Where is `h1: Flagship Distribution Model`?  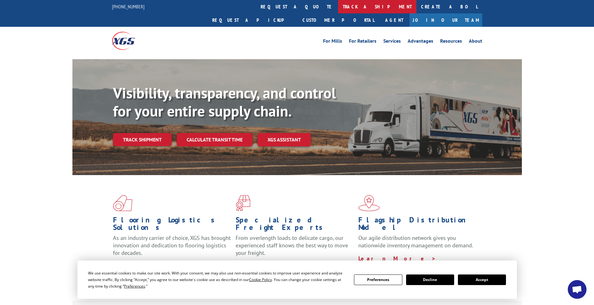 h1: Flagship Distribution Model is located at coordinates (417, 226).